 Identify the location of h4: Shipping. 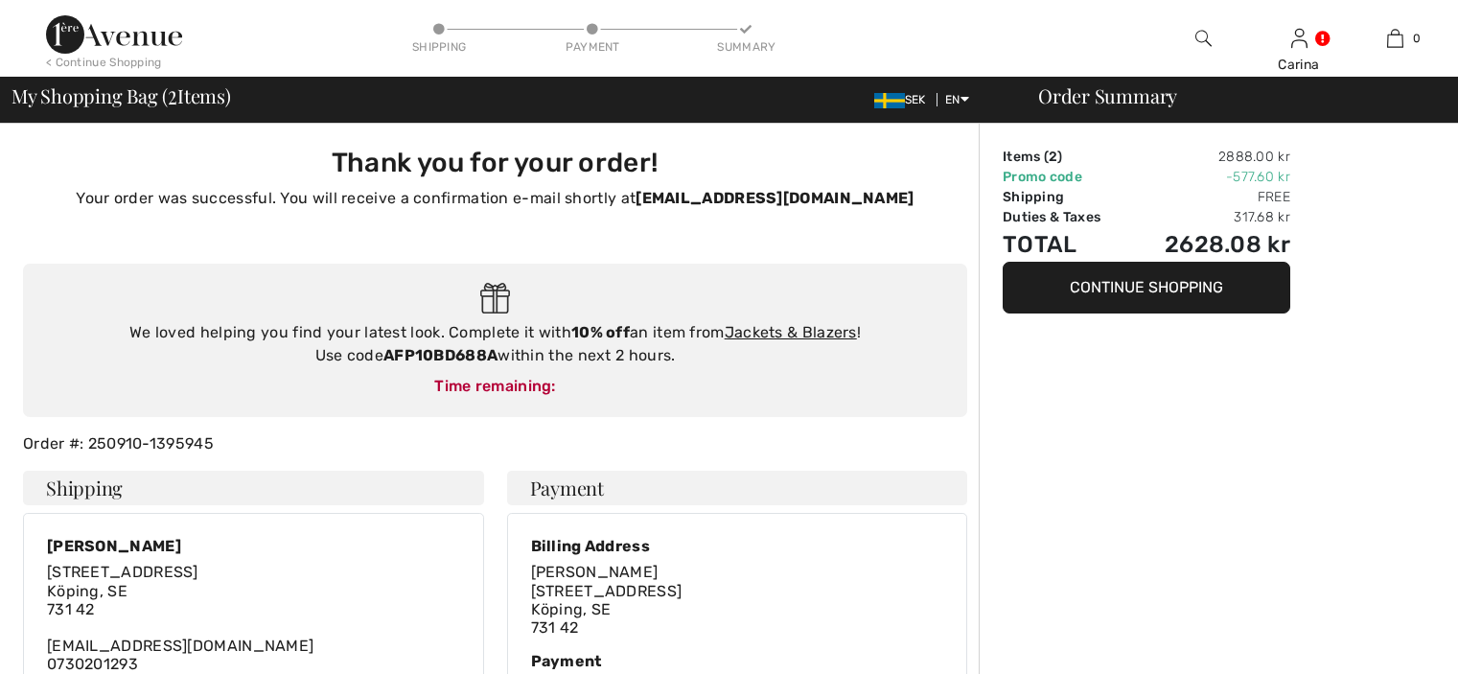
(253, 488).